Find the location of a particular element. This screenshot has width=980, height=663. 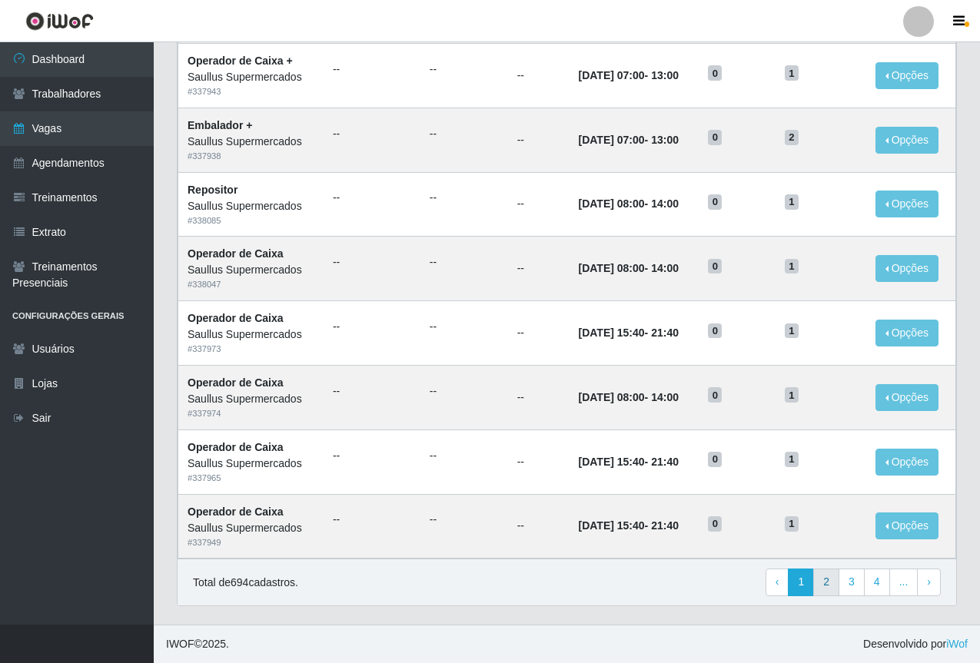

span: IWOF is located at coordinates (180, 644).